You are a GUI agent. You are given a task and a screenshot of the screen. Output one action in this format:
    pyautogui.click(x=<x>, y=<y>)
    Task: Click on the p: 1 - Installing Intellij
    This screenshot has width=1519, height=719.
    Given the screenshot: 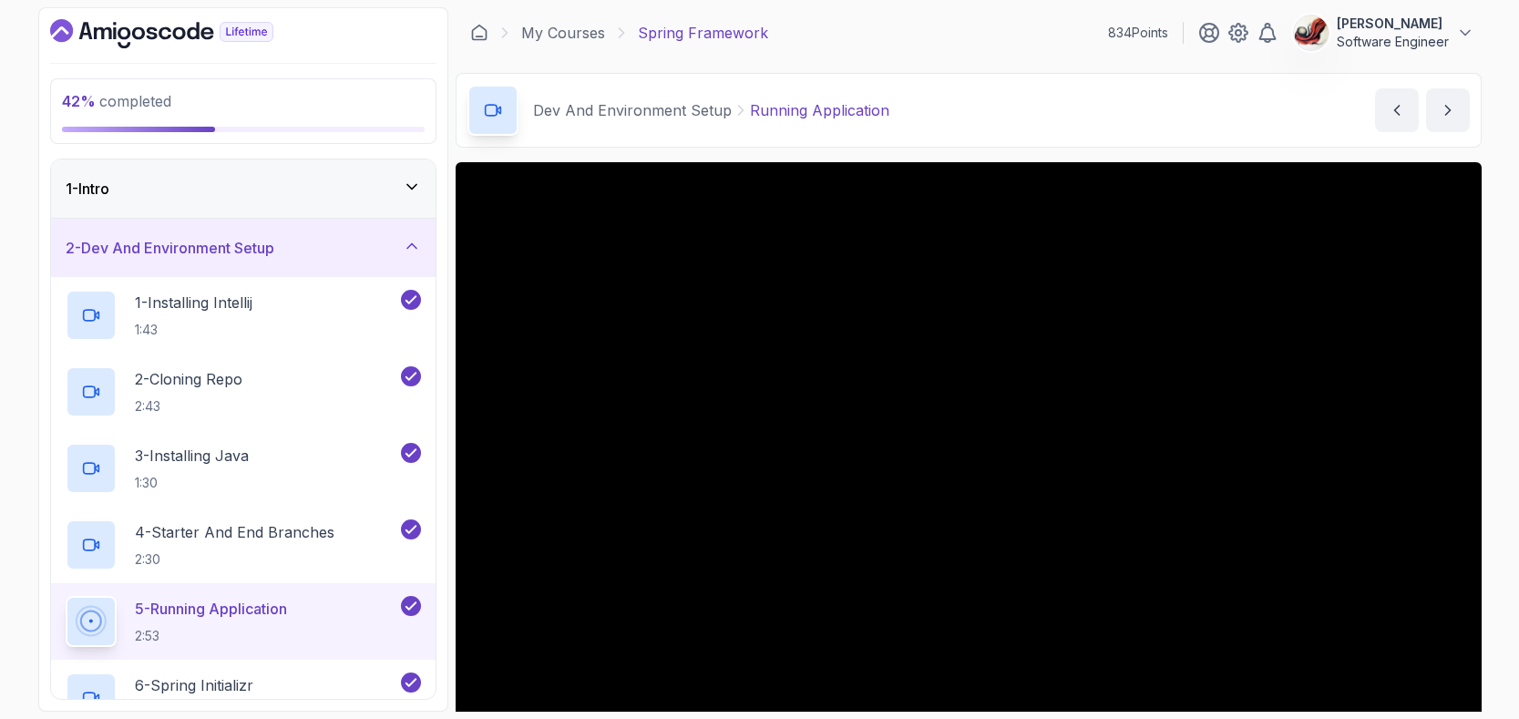 What is the action you would take?
    pyautogui.click(x=193, y=302)
    